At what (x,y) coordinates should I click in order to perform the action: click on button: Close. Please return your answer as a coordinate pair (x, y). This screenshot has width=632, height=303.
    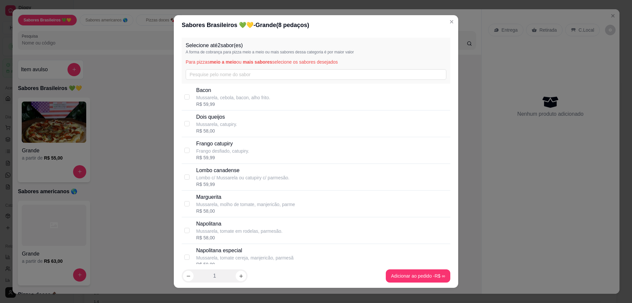
    Looking at the image, I should click on (452, 22).